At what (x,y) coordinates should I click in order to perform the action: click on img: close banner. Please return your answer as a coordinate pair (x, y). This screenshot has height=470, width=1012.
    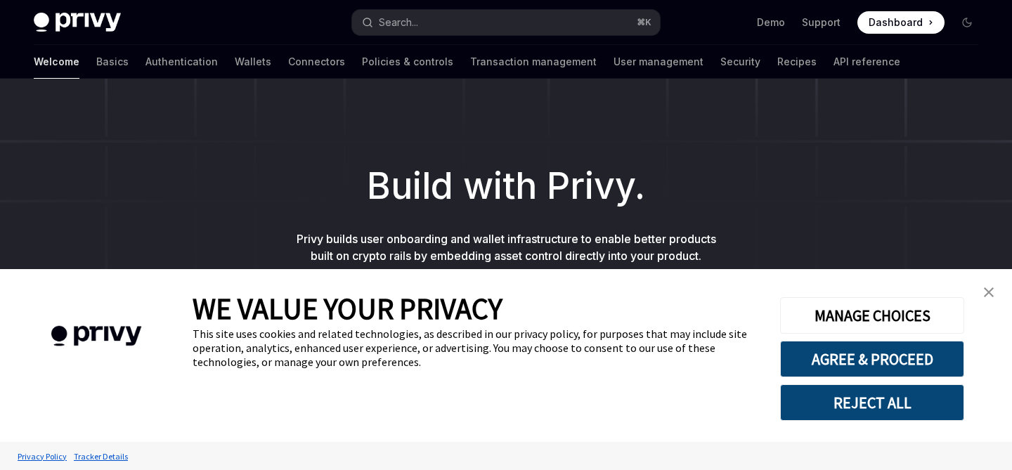
    Looking at the image, I should click on (989, 292).